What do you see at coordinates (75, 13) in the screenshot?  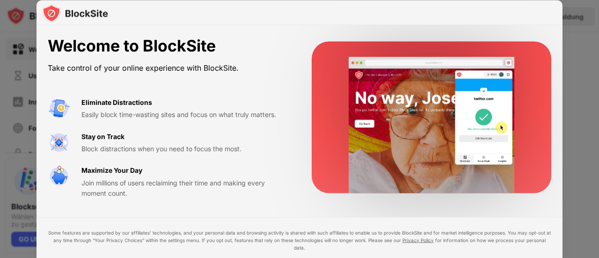 I see `img: logo-blocksite.svg` at bounding box center [75, 13].